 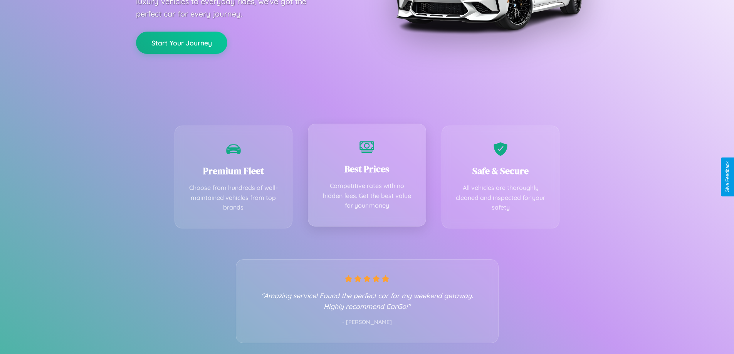 What do you see at coordinates (500, 171) in the screenshot?
I see `h3: Safe & Secure` at bounding box center [500, 171].